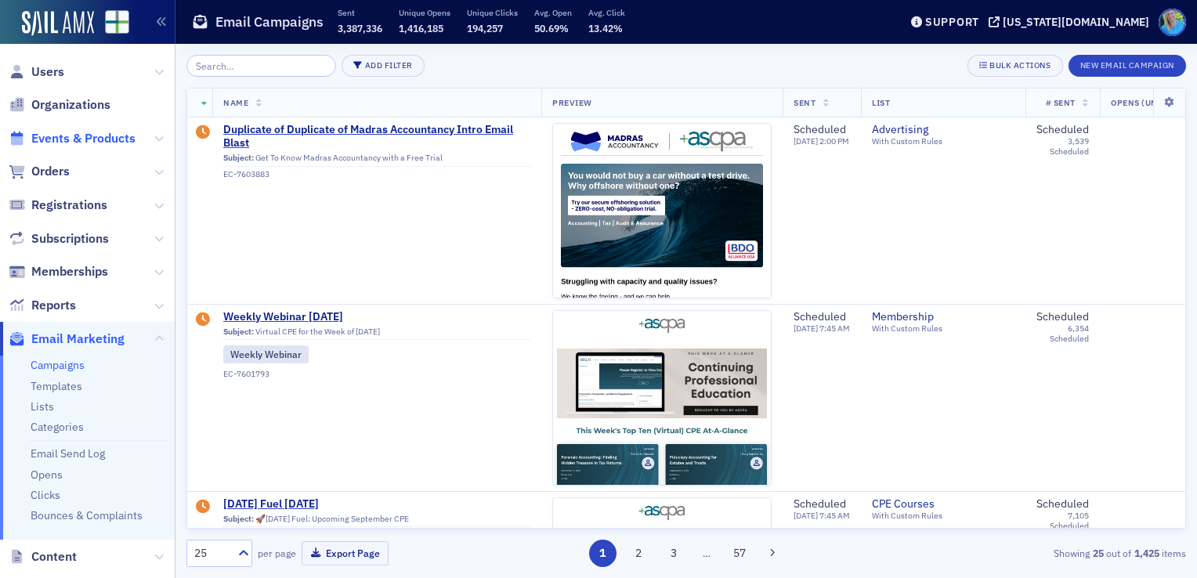 The height and width of the screenshot is (578, 1197). Describe the element at coordinates (377, 160) in the screenshot. I see `div: Get To Know Madras Accountancy with a Free Trial` at that location.